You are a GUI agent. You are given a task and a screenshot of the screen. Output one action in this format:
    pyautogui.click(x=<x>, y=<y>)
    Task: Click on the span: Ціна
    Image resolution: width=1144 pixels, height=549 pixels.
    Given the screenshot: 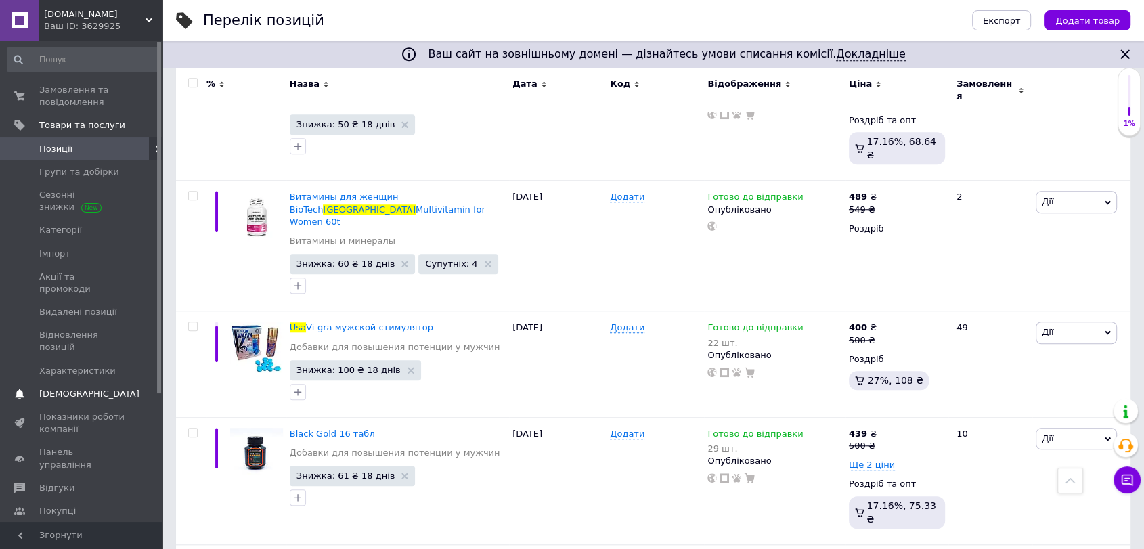 What is the action you would take?
    pyautogui.click(x=860, y=84)
    